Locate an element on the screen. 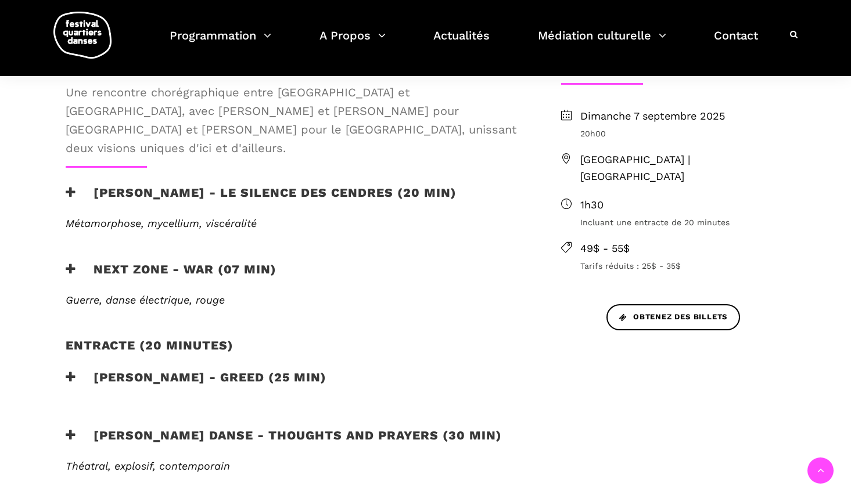  span: Métamorphose, mycellium, viscéralité is located at coordinates (161, 223).